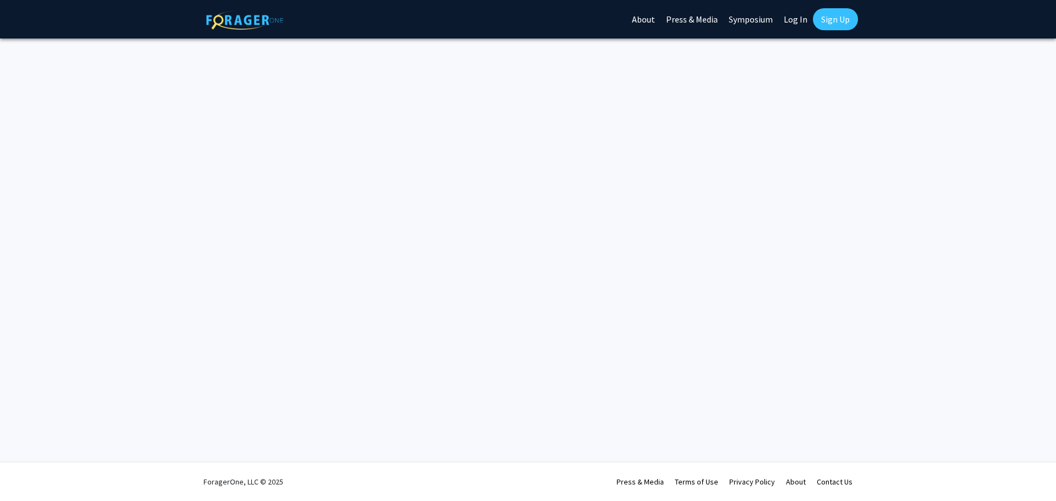 This screenshot has width=1056, height=501. What do you see at coordinates (752, 482) in the screenshot?
I see `a: Privacy Policy` at bounding box center [752, 482].